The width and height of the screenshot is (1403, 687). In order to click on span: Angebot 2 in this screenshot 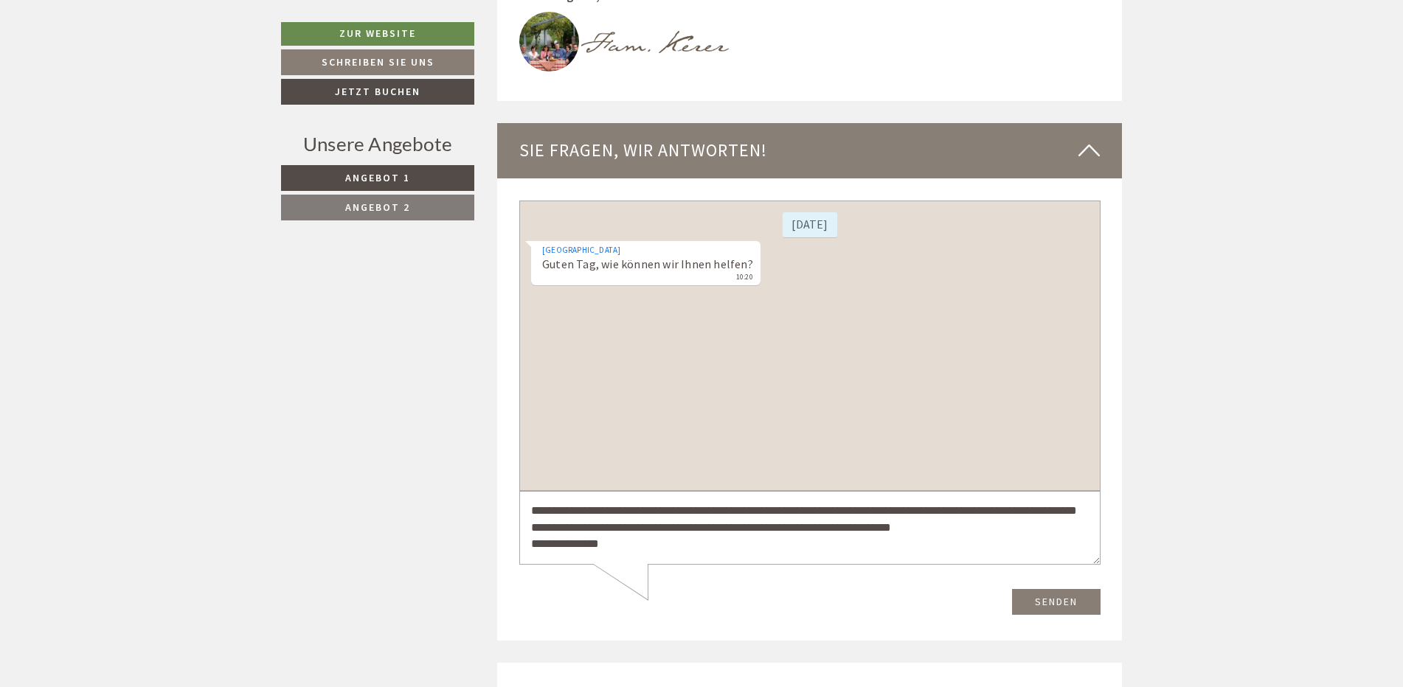, I will do `click(378, 207)`.